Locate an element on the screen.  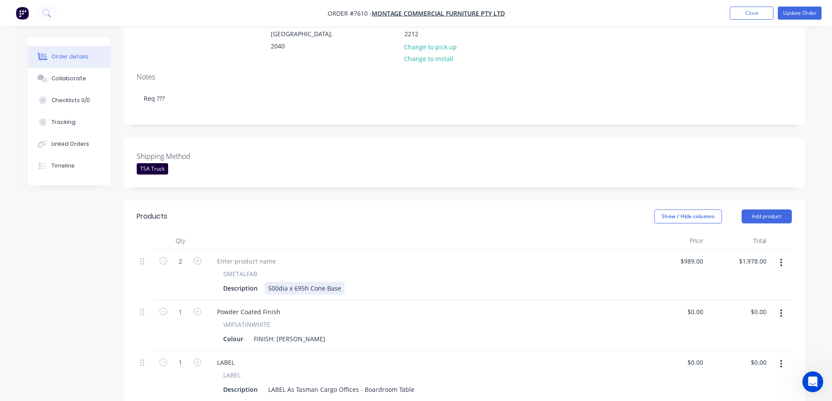
div: Qty is located at coordinates (180, 241).